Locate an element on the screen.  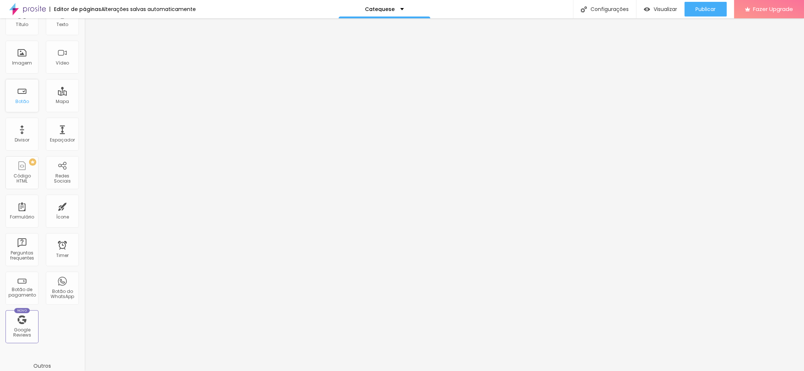
div: Formulário is located at coordinates (22, 217).